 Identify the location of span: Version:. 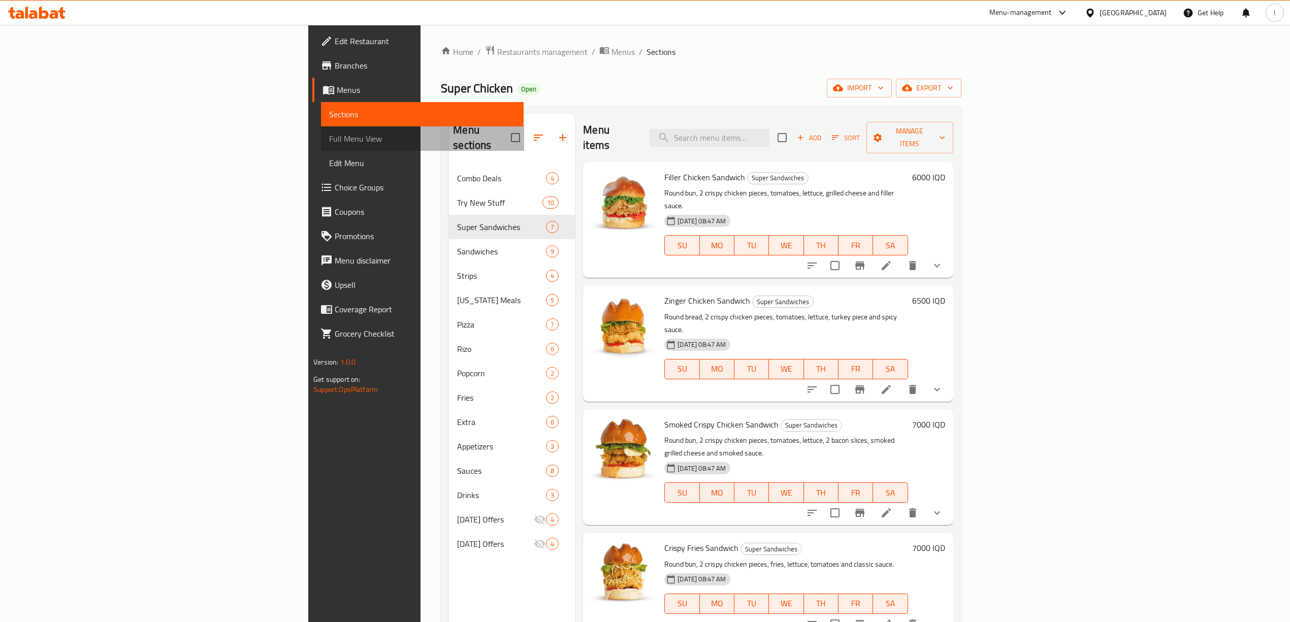
(326, 362).